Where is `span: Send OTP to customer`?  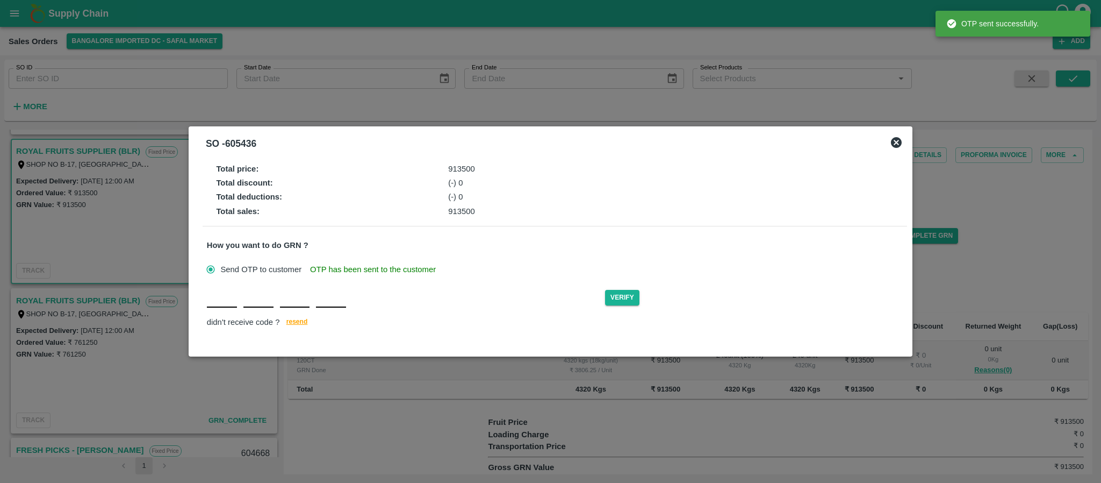
span: Send OTP to customer is located at coordinates (261, 269).